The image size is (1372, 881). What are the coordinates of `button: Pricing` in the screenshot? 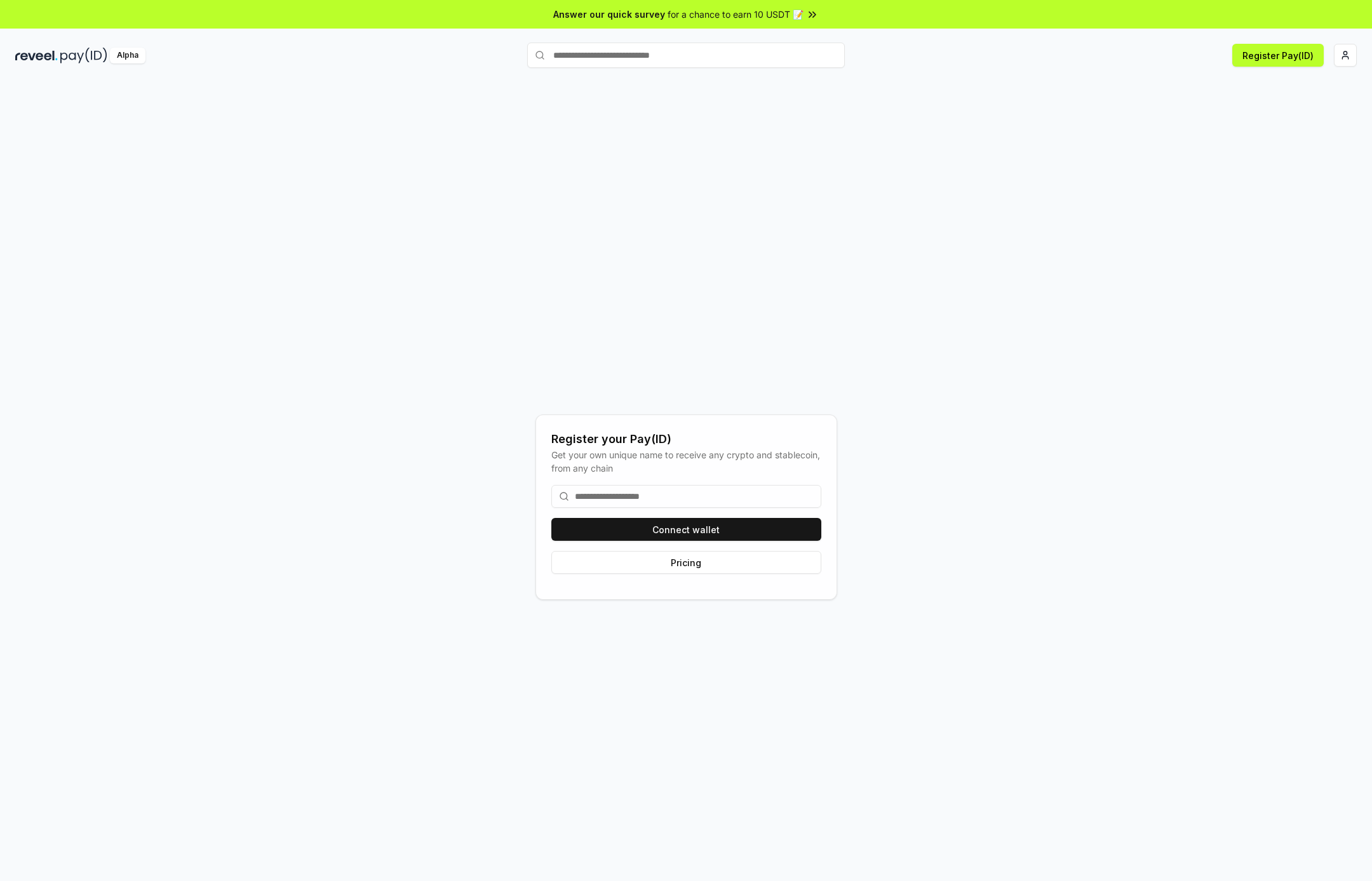 It's located at (686, 563).